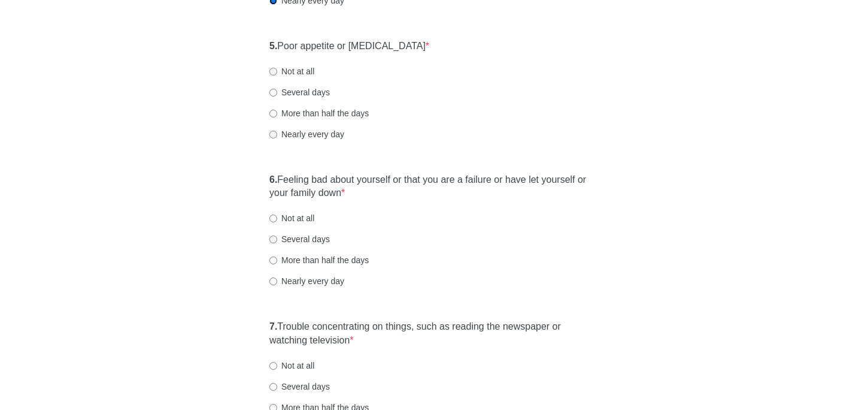 The image size is (859, 410). Describe the element at coordinates (429, 334) in the screenshot. I see `label: Trouble concentrating on things, such as reading the newspaper or watching television` at that location.